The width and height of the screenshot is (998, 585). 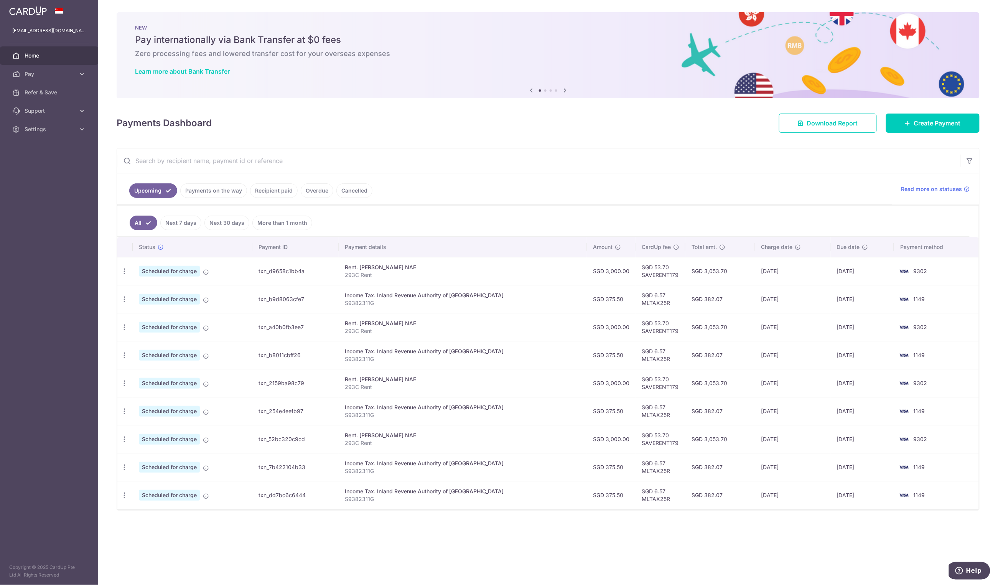 What do you see at coordinates (832, 123) in the screenshot?
I see `span: Download Report` at bounding box center [832, 123].